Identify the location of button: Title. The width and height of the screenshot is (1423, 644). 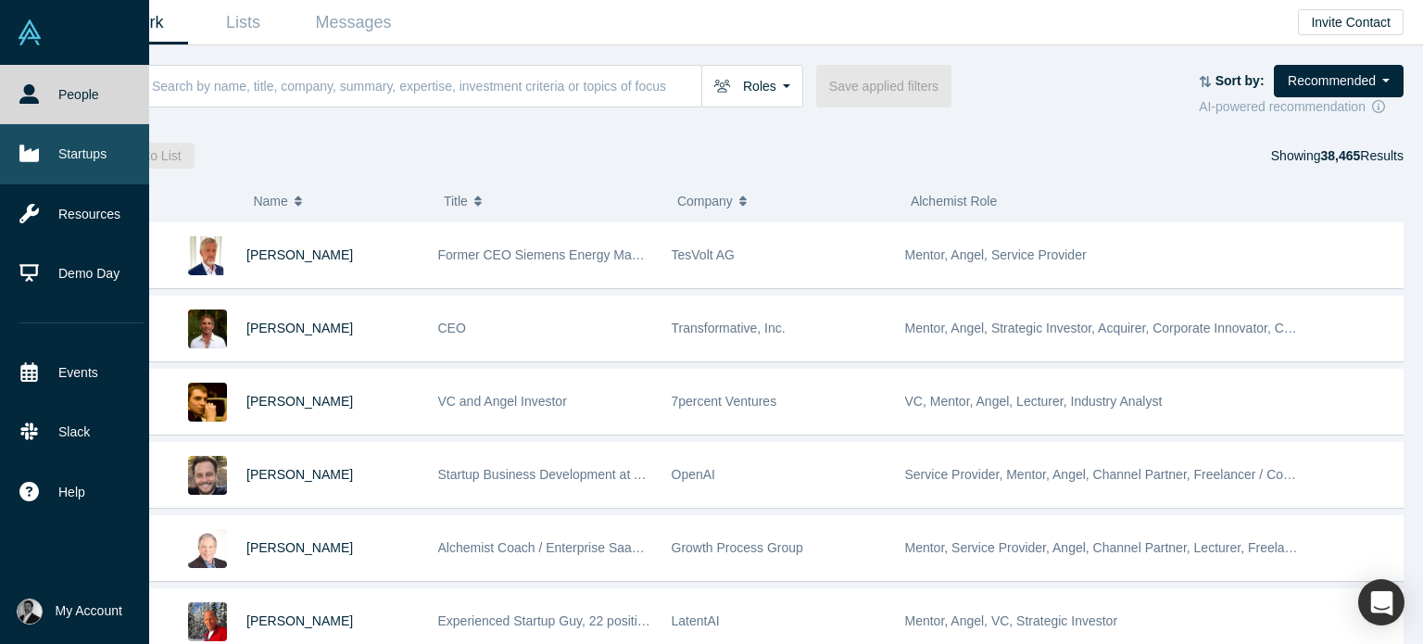
(550, 201).